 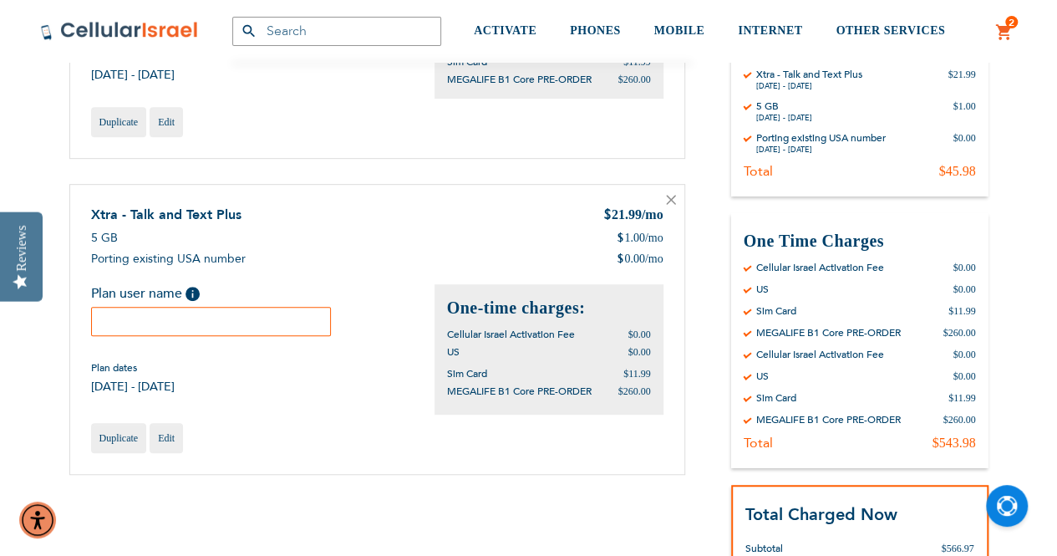 What do you see at coordinates (954, 443) in the screenshot?
I see `div: $543.98` at bounding box center [954, 443].